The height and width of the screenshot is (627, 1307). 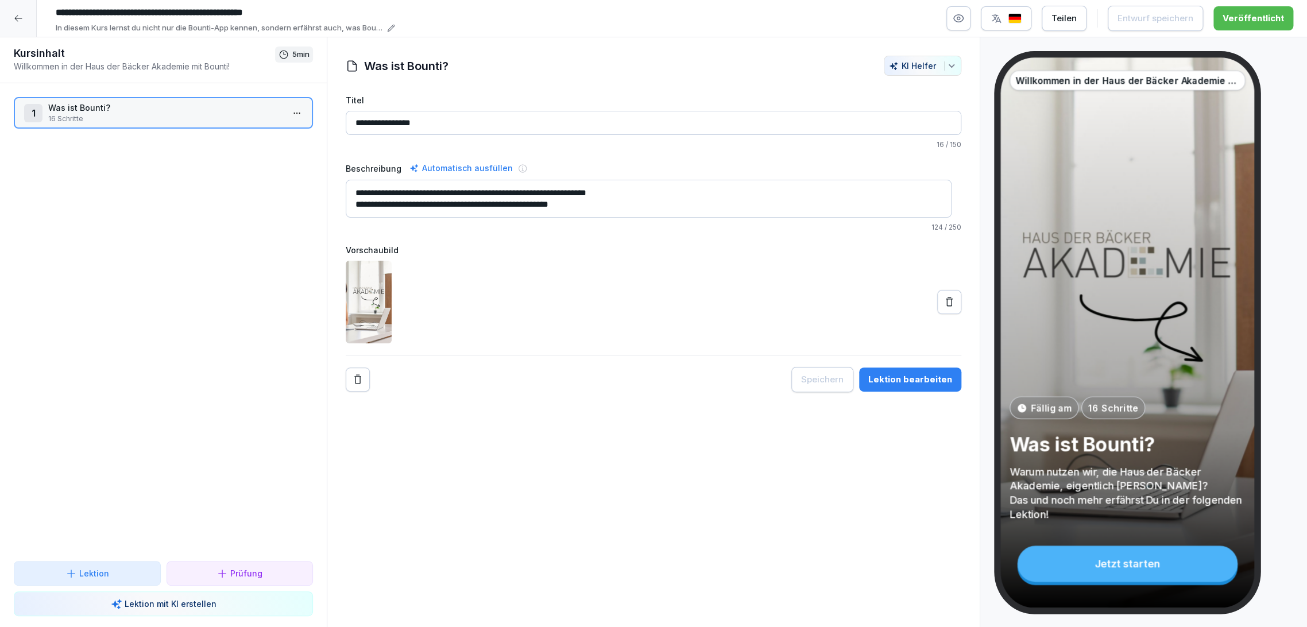 What do you see at coordinates (1064, 18) in the screenshot?
I see `div: Teilen` at bounding box center [1064, 18].